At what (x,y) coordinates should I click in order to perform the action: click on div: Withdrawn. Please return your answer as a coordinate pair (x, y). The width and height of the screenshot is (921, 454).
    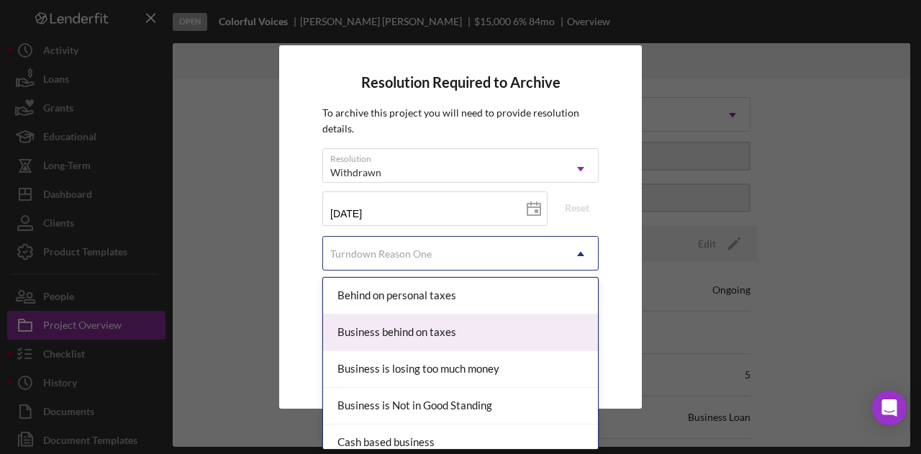
    Looking at the image, I should click on (356, 173).